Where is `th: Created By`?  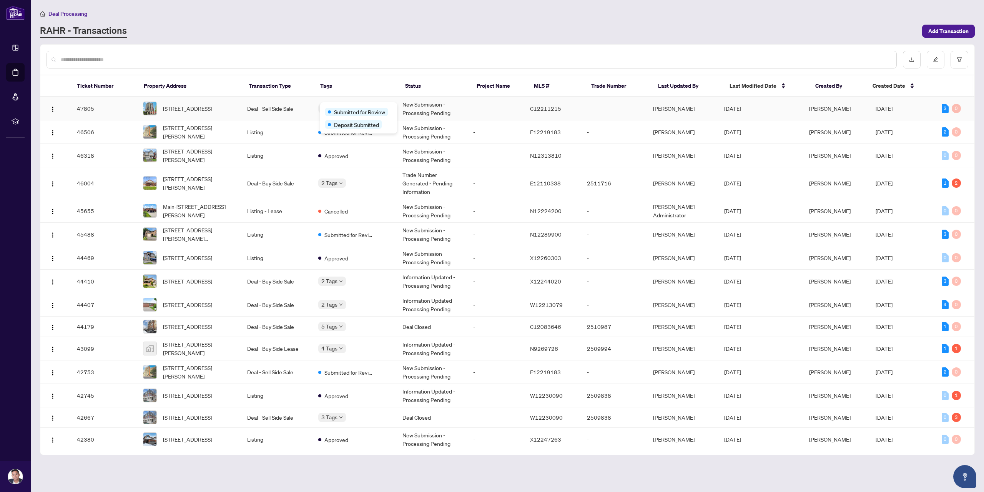 th: Created By is located at coordinates (837, 86).